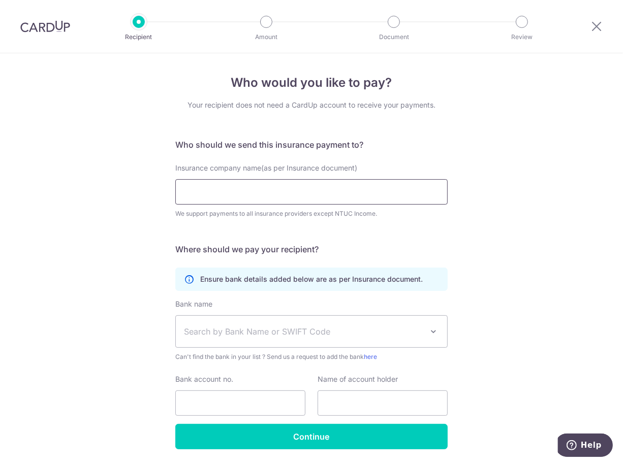 The width and height of the screenshot is (623, 464). Describe the element at coordinates (522, 37) in the screenshot. I see `p: Review` at that location.